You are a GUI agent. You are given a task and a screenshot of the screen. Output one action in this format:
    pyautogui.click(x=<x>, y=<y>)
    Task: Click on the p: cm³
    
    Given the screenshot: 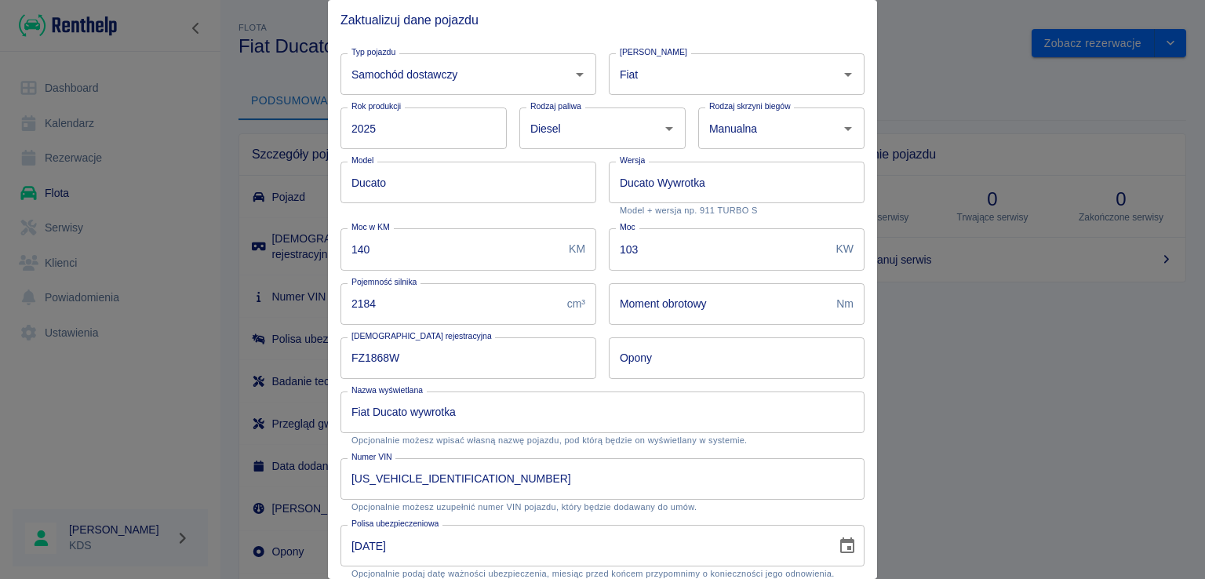 What is the action you would take?
    pyautogui.click(x=576, y=304)
    